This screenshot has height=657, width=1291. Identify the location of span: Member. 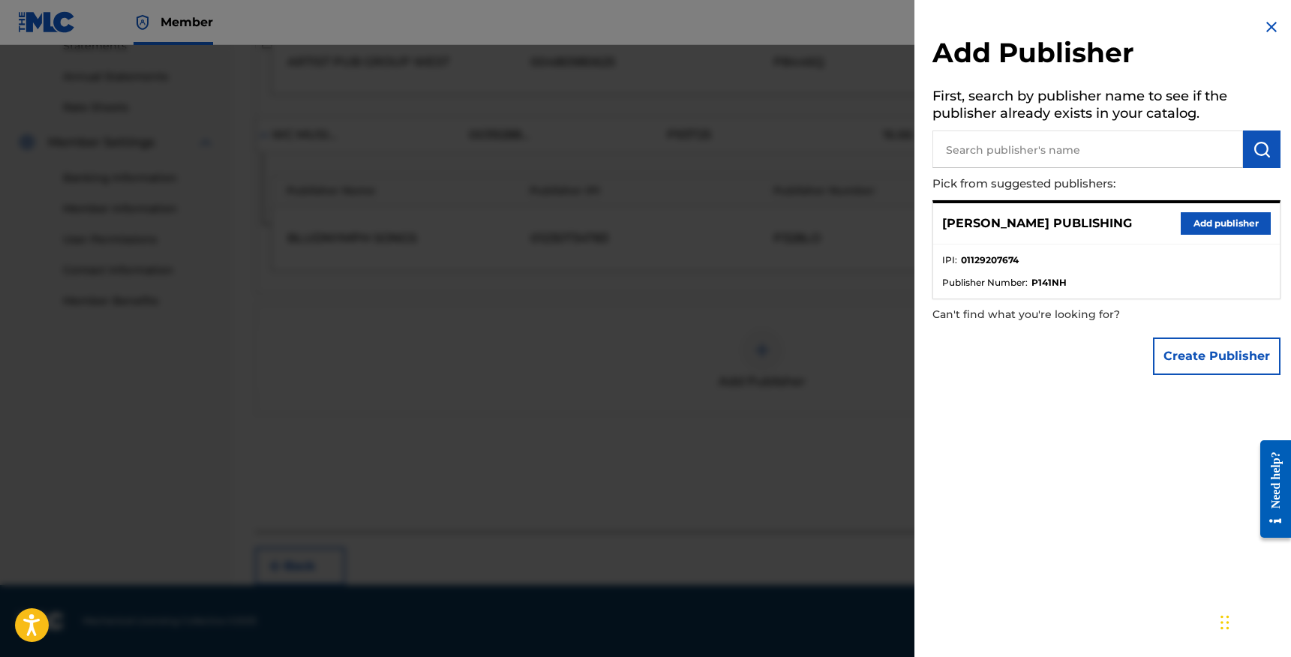
(187, 22).